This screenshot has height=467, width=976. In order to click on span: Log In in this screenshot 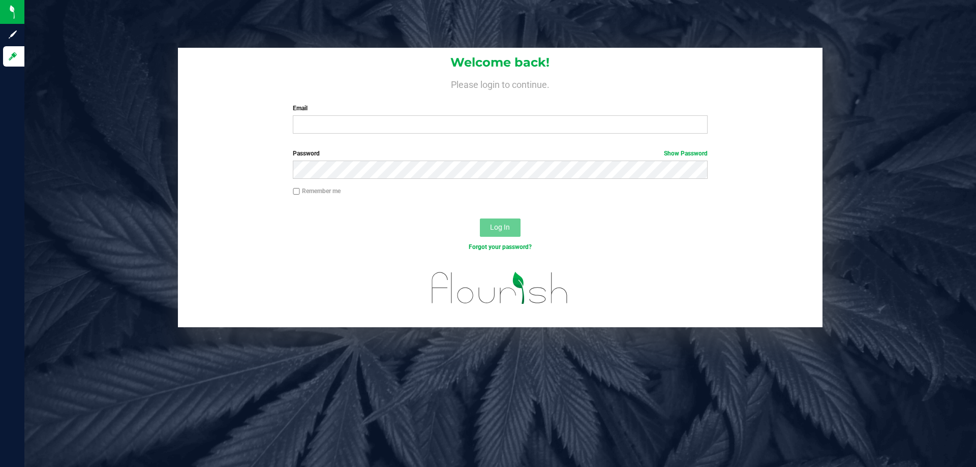, I will do `click(500, 227)`.